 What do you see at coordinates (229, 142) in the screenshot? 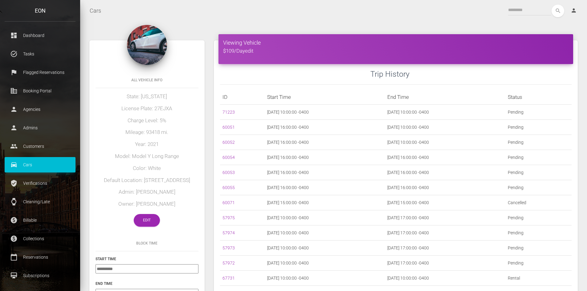
I see `a: 60052` at bounding box center [229, 142].